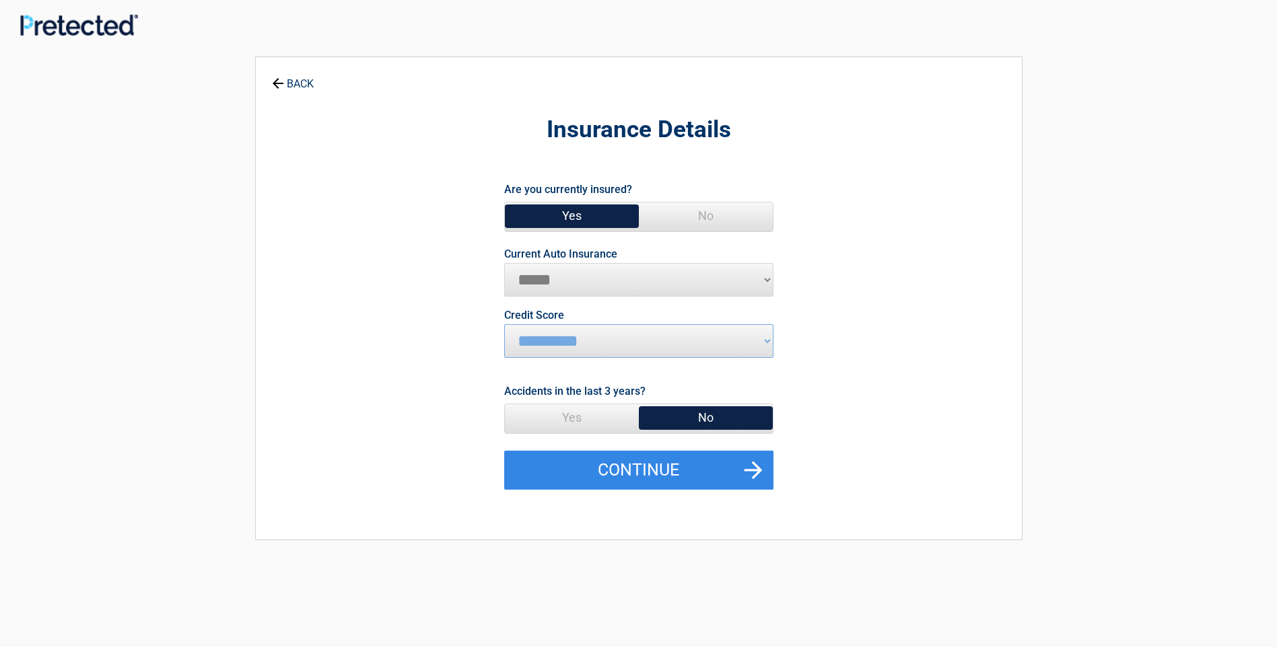  Describe the element at coordinates (293, 77) in the screenshot. I see `a: BACK` at that location.